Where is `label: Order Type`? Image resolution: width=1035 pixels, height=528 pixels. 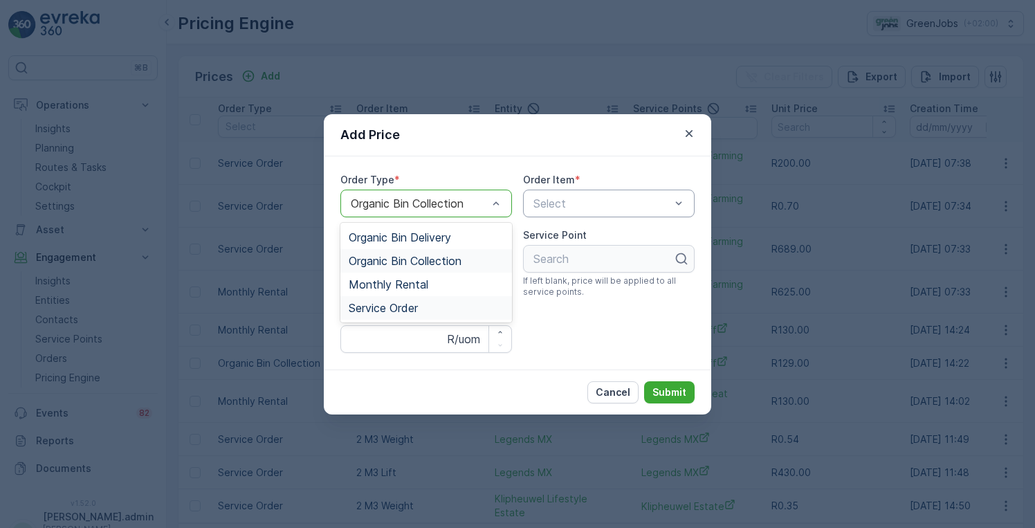
label: Order Type is located at coordinates (367, 179).